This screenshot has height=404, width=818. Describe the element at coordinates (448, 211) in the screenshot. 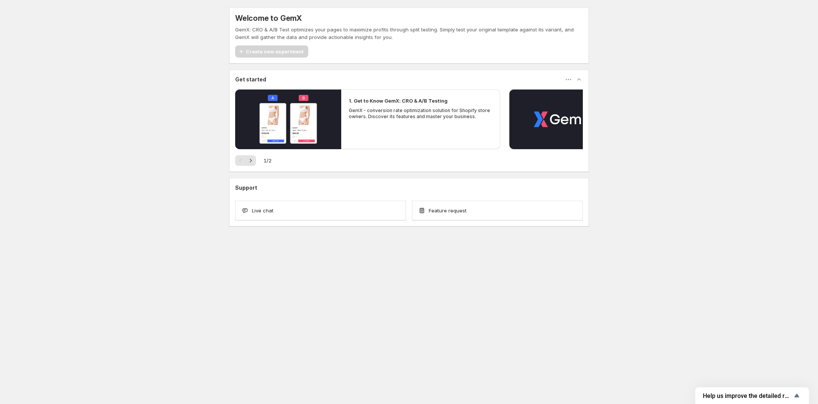

I see `span: Feature request` at that location.